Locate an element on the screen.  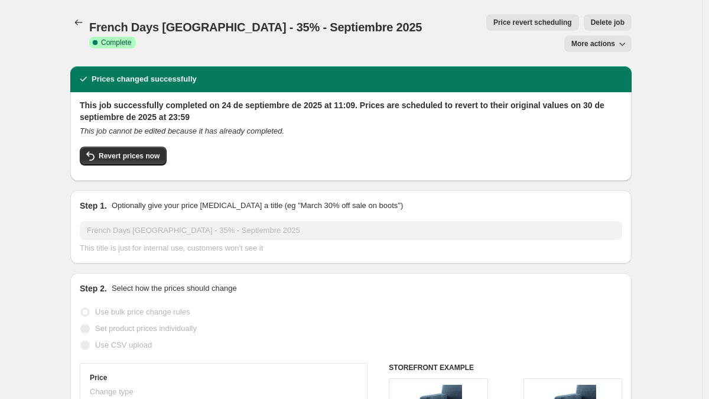
h2: This job successfully completed on 24 de septiembre de 2025 at 11:09. Prices are scheduled to rev... is located at coordinates (351, 111).